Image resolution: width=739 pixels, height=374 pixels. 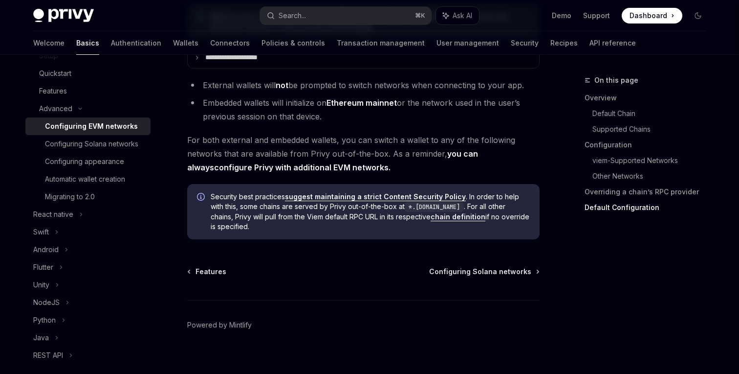 What do you see at coordinates (346, 16) in the screenshot?
I see `button: Search...⌘K` at bounding box center [346, 16].